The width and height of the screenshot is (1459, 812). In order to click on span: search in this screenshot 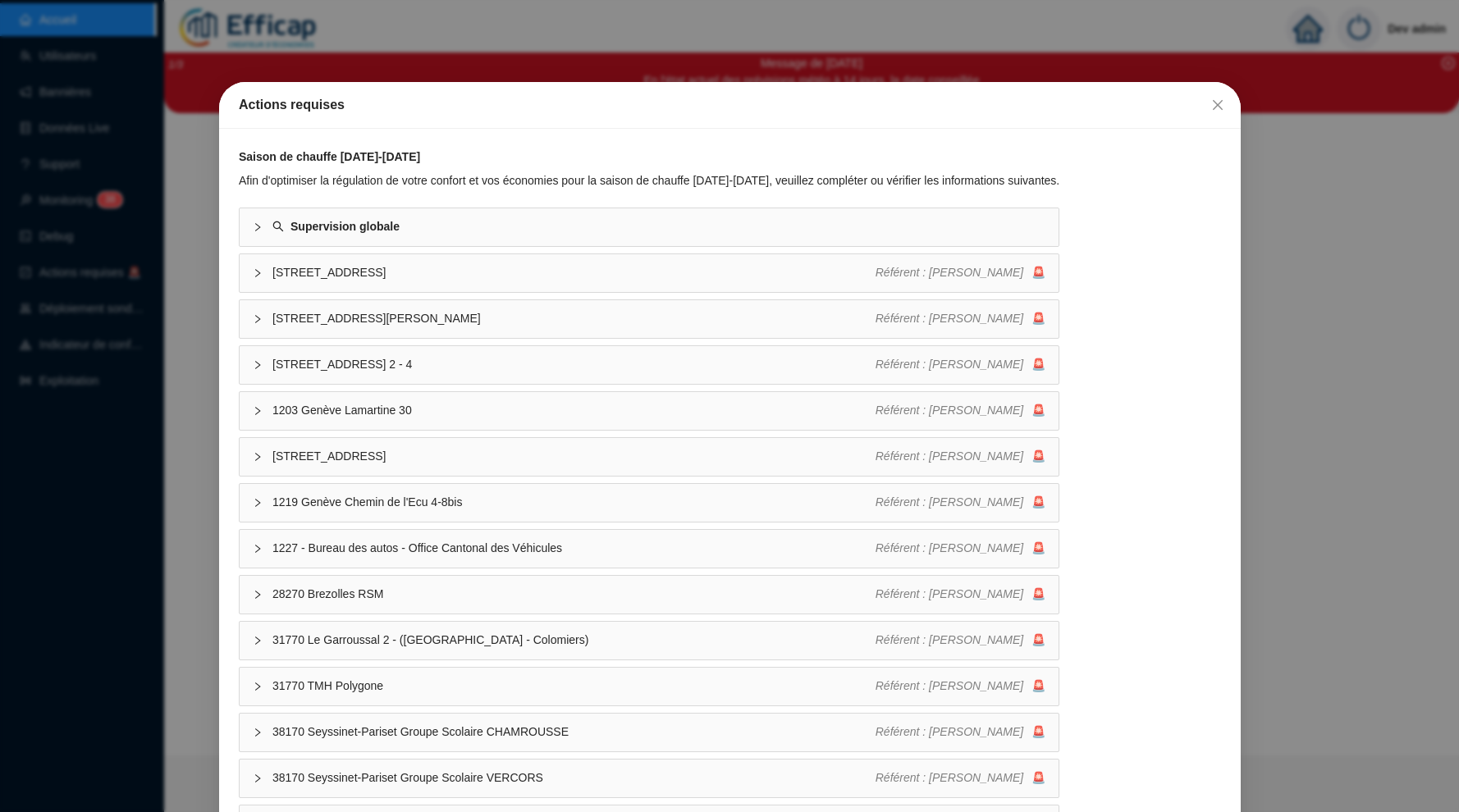, I will do `click(278, 226)`.